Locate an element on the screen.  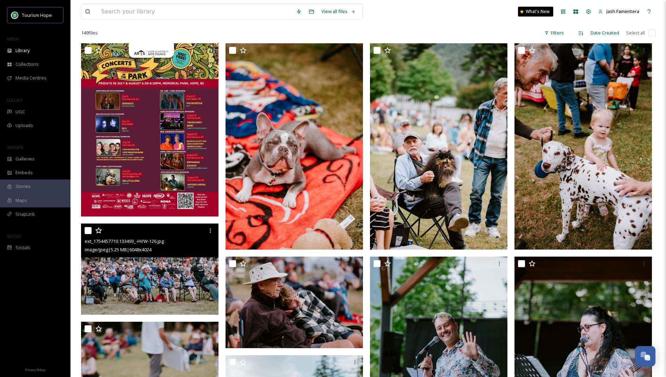
span: WIDGETS is located at coordinates (15, 147).